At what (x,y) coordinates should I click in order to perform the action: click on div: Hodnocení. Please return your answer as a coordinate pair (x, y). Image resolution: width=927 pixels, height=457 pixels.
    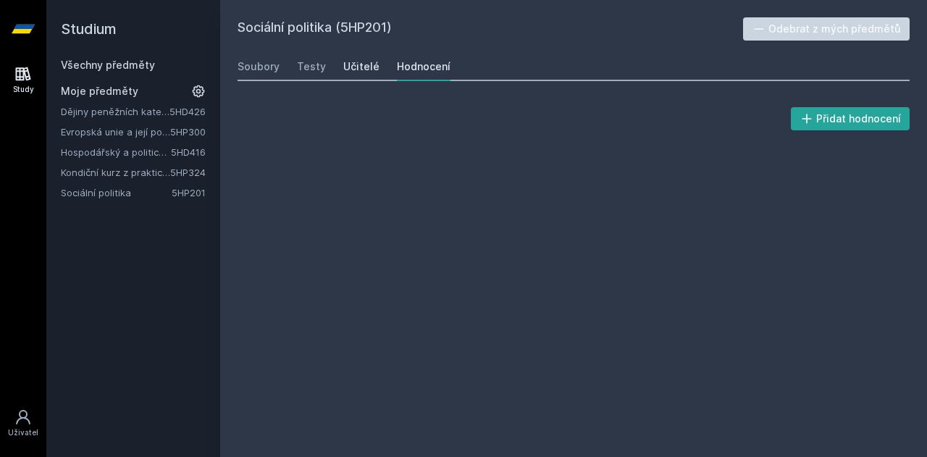
    Looking at the image, I should click on (424, 67).